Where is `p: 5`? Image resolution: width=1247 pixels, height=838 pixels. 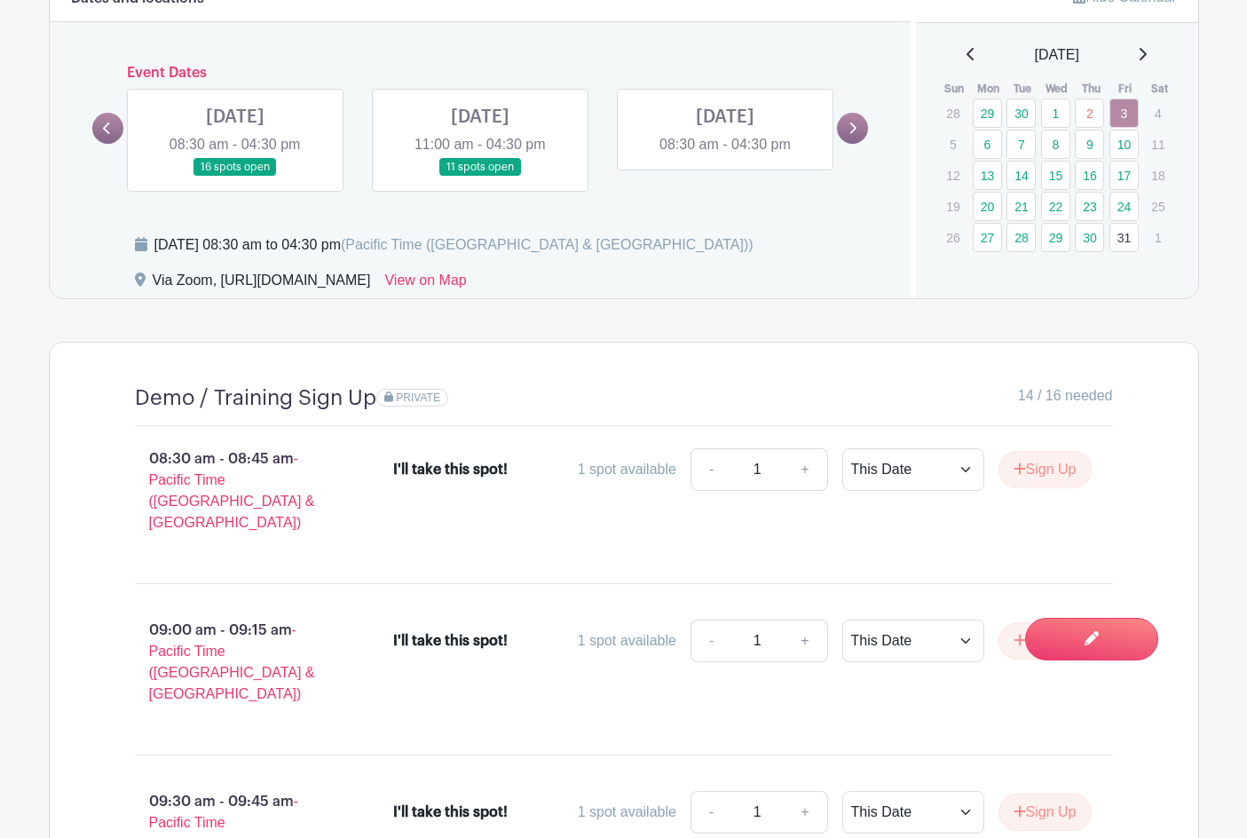 p: 5 is located at coordinates (952, 144).